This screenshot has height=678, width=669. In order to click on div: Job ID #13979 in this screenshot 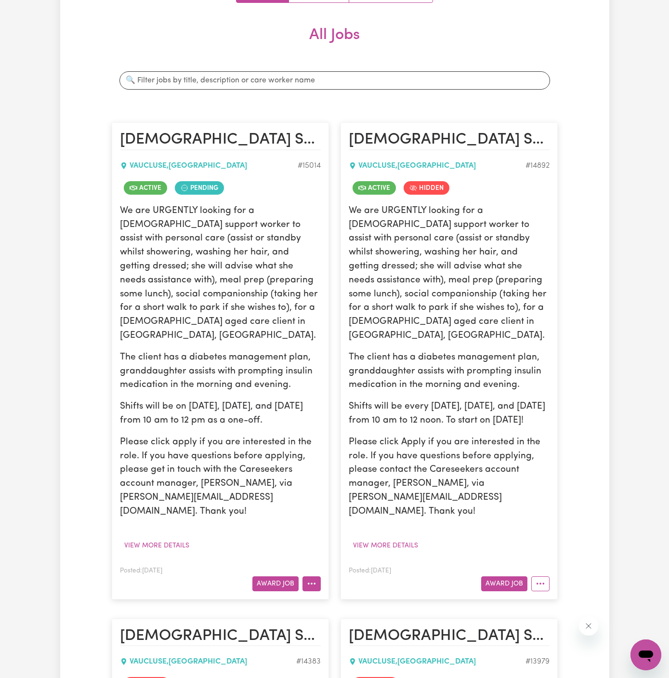, I will do `click(538, 662)`.